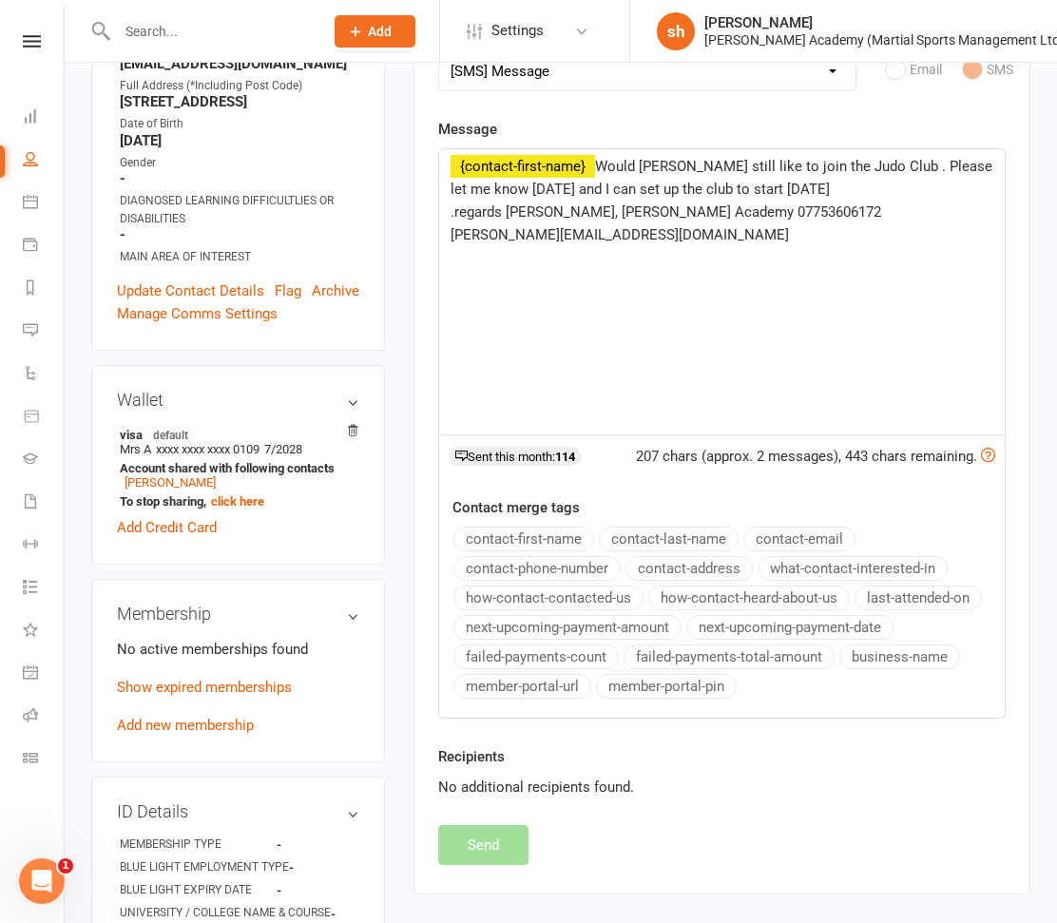 The width and height of the screenshot is (1057, 923). What do you see at coordinates (204, 867) in the screenshot?
I see `div: BLUE LIGHT EMPLOYMENT TYPE` at bounding box center [204, 867].